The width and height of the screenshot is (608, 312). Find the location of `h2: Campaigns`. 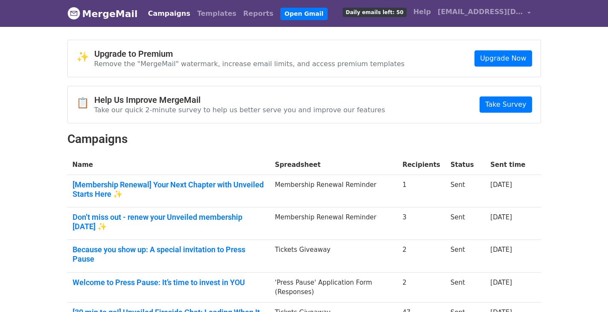

h2: Campaigns is located at coordinates (304, 139).